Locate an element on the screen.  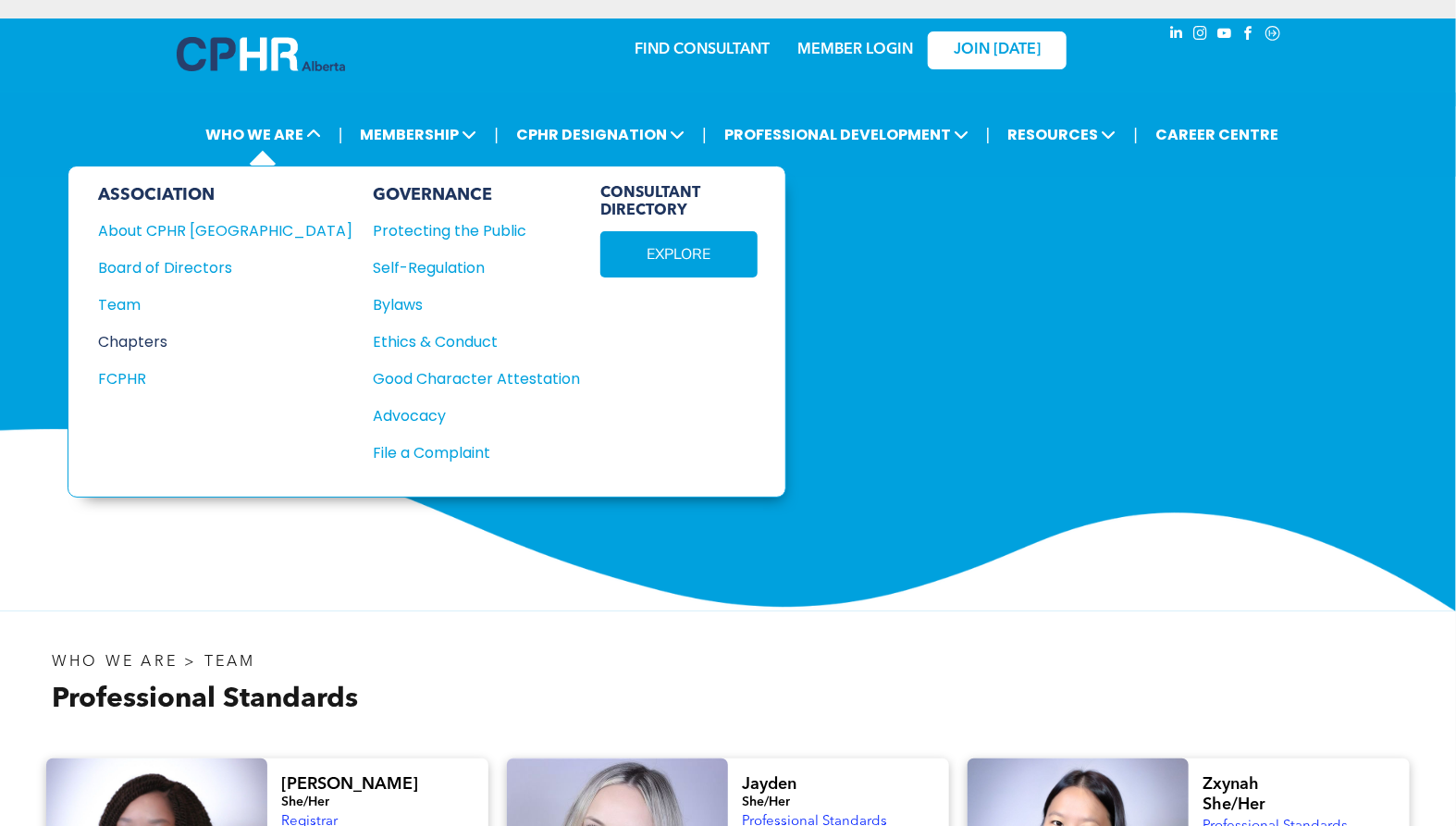
span: WHO WE ARE > TEAM is located at coordinates (153, 662).